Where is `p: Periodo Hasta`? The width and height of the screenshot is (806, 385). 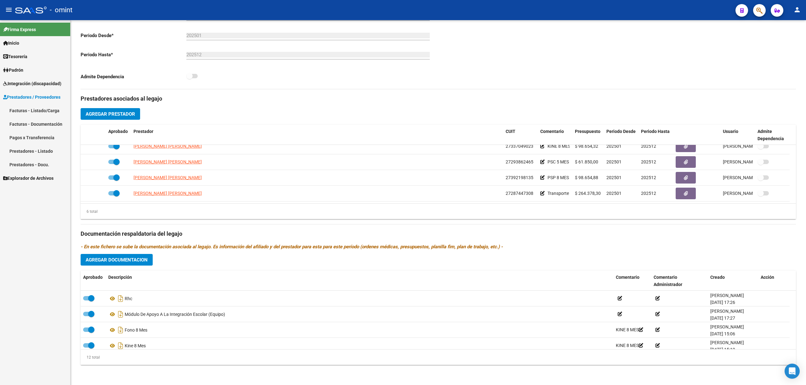
p: Periodo Hasta is located at coordinates (133, 55).